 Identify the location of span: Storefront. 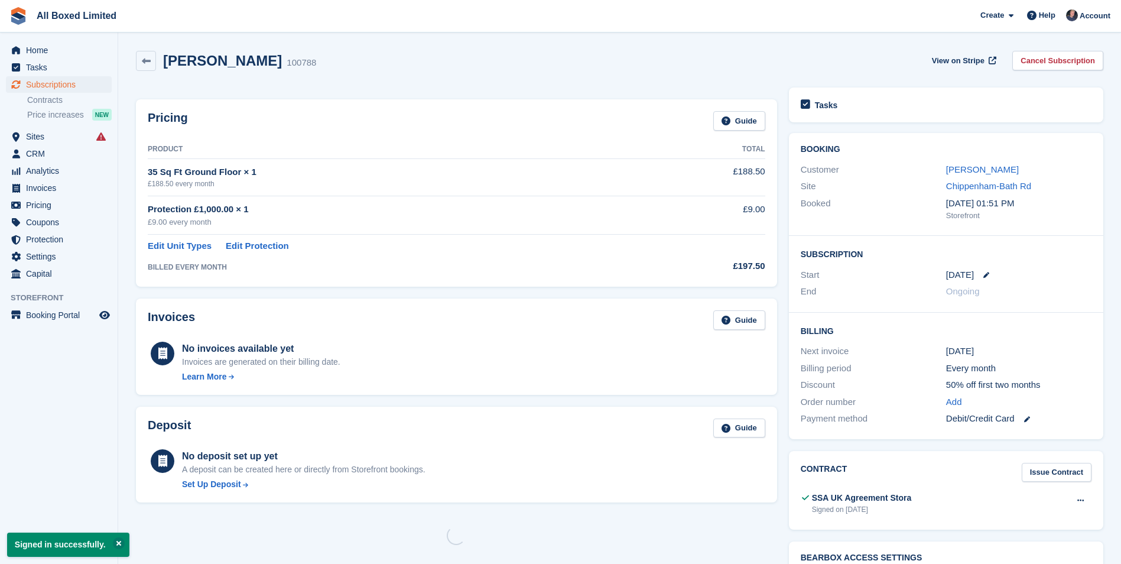
(64, 298).